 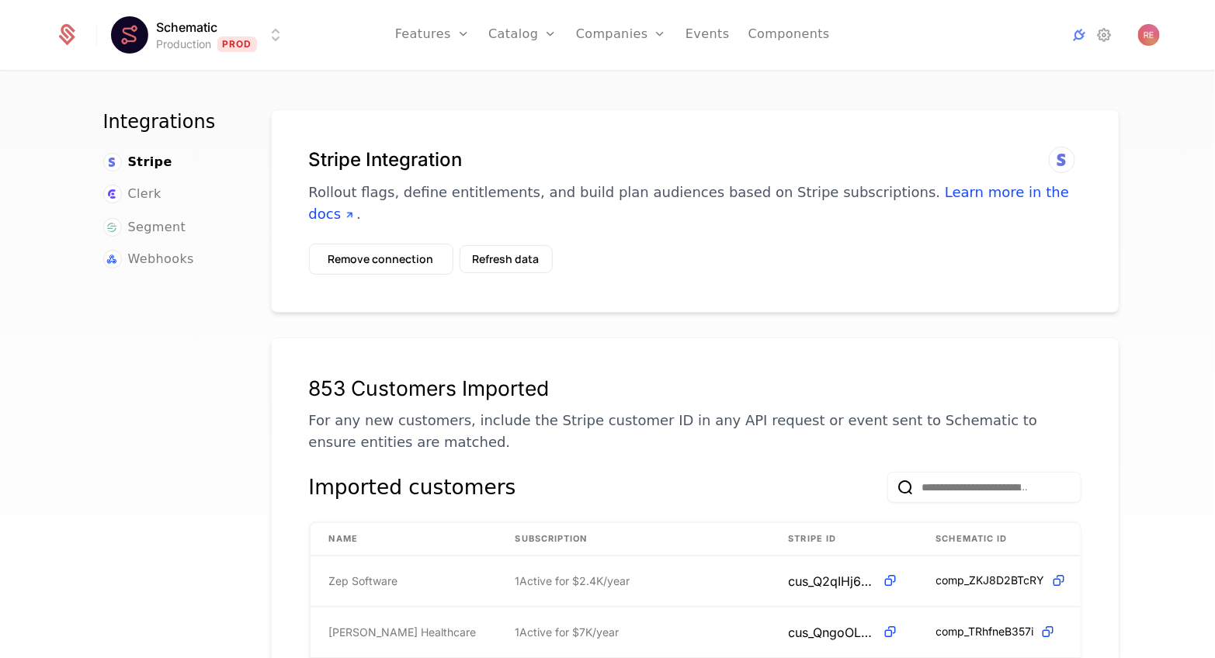 I want to click on img: Ryan Echternacht, so click(x=1149, y=35).